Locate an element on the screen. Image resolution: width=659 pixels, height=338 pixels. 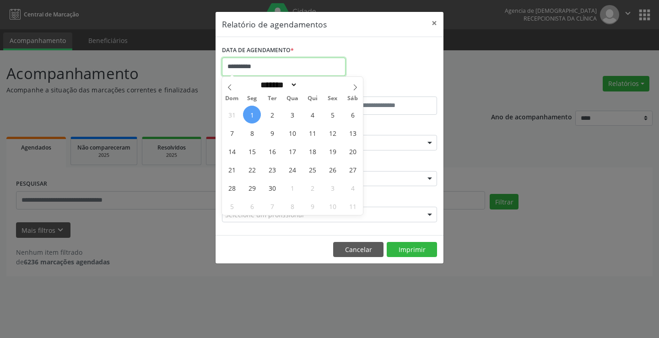
span: Setembro 25, 2025 is located at coordinates (312, 169).